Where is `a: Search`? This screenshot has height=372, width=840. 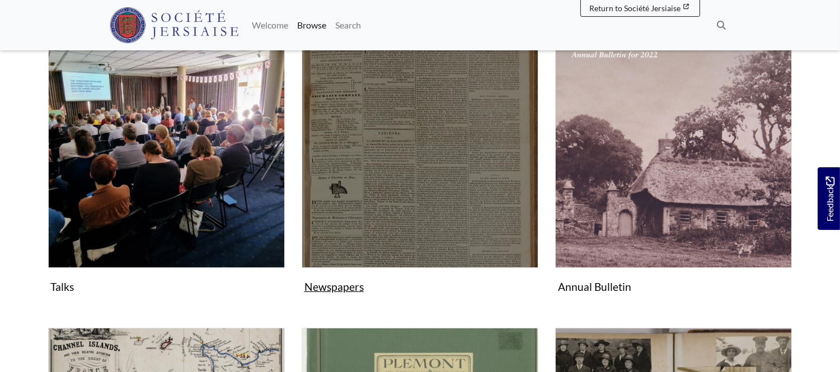
a: Search is located at coordinates (348, 25).